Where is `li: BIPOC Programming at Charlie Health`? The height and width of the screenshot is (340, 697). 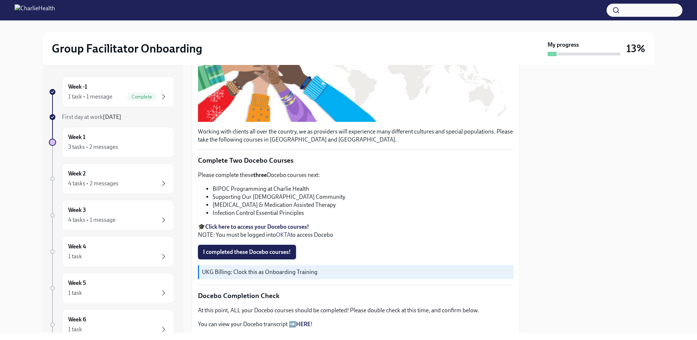
li: BIPOC Programming at Charlie Health is located at coordinates (363, 189).